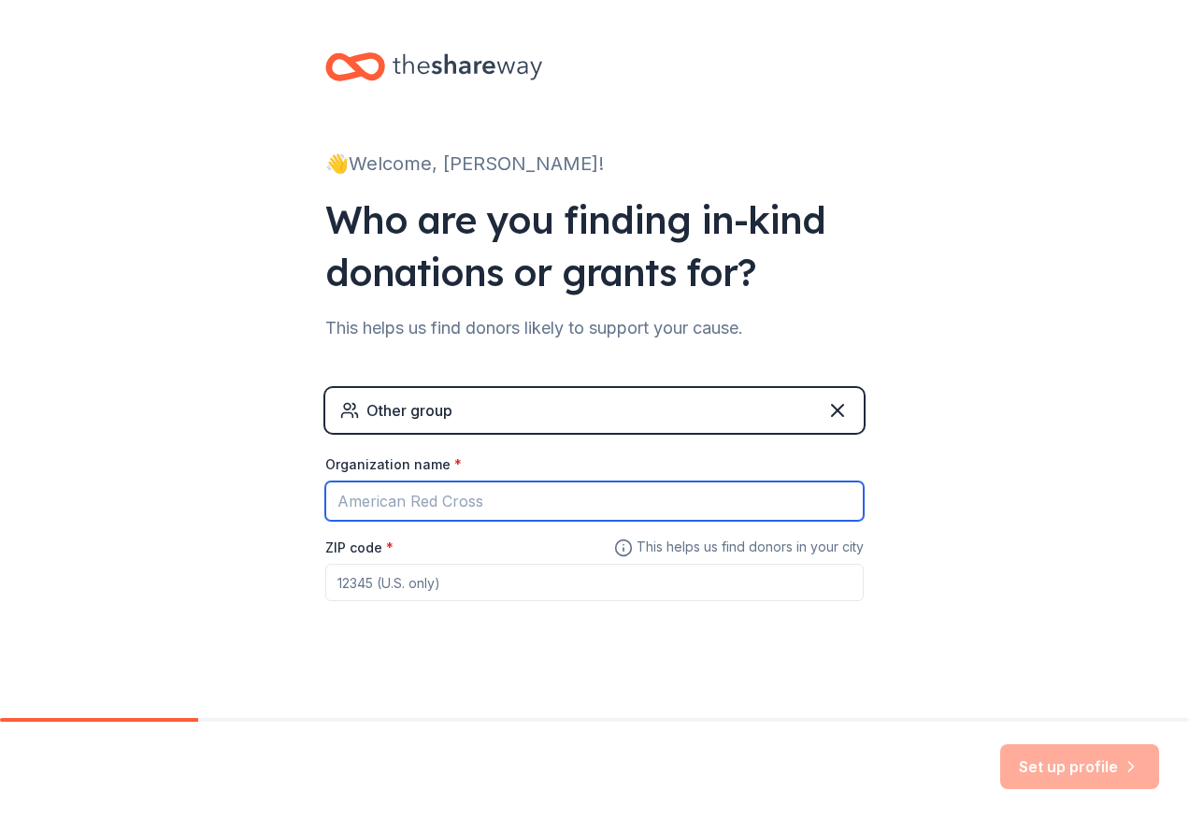 This screenshot has width=1189, height=819. Describe the element at coordinates (595, 328) in the screenshot. I see `div: This helps us find donors likely to support your cause.` at that location.